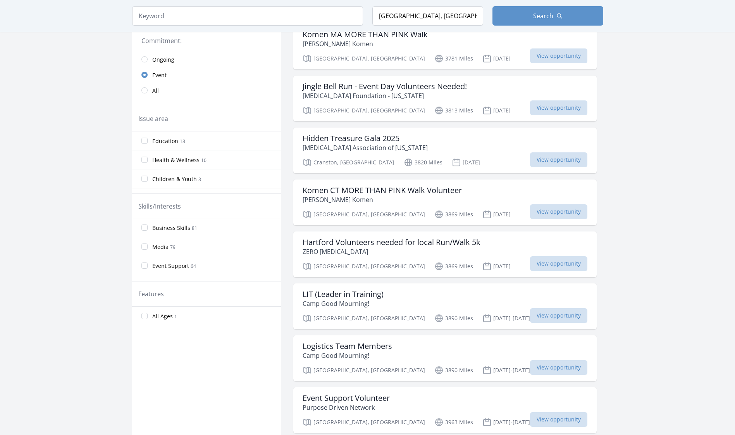 The height and width of the screenshot is (435, 735). I want to click on input: Media 79, so click(145, 247).